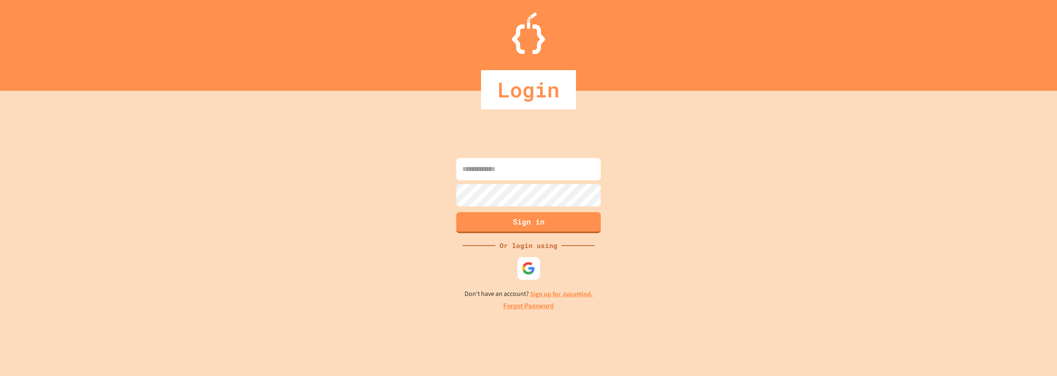 This screenshot has height=376, width=1057. I want to click on a: Sign up for JuiceMind., so click(562, 294).